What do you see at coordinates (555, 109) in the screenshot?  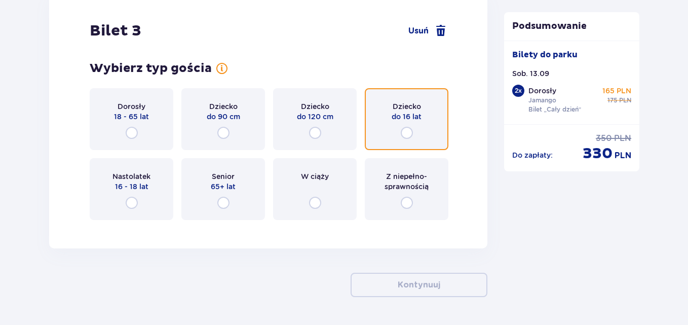 I see `p: Bilet „Cały dzień”` at bounding box center [555, 109].